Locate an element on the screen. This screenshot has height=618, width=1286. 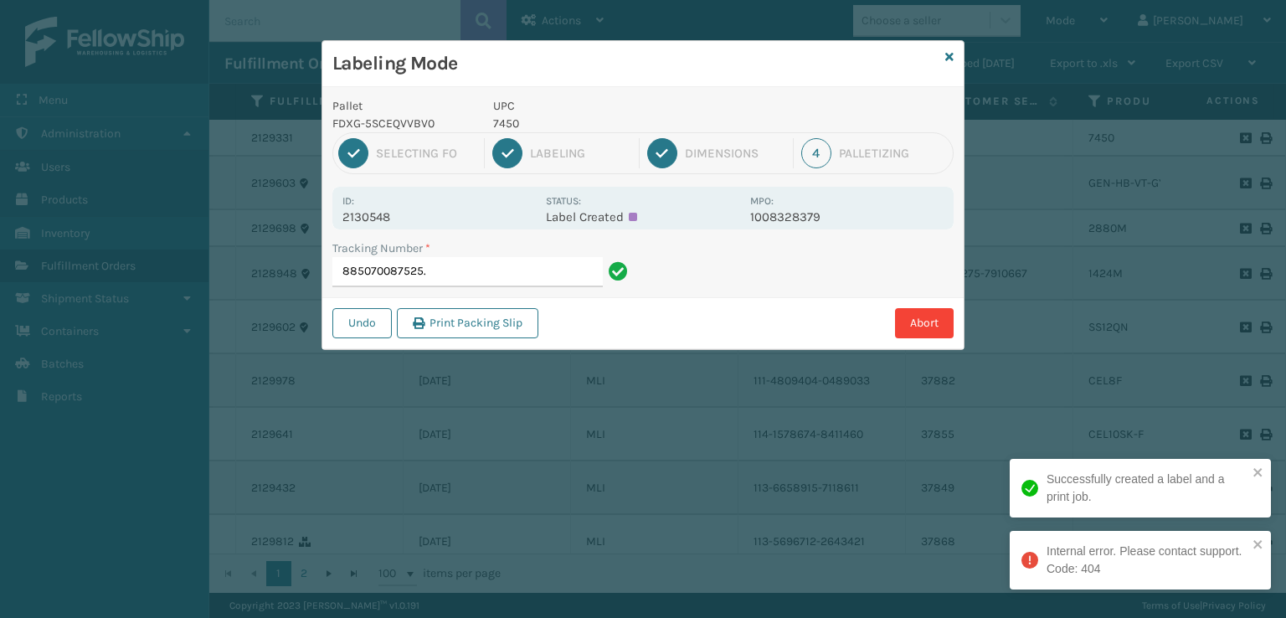
div: Labeling is located at coordinates (580, 153).